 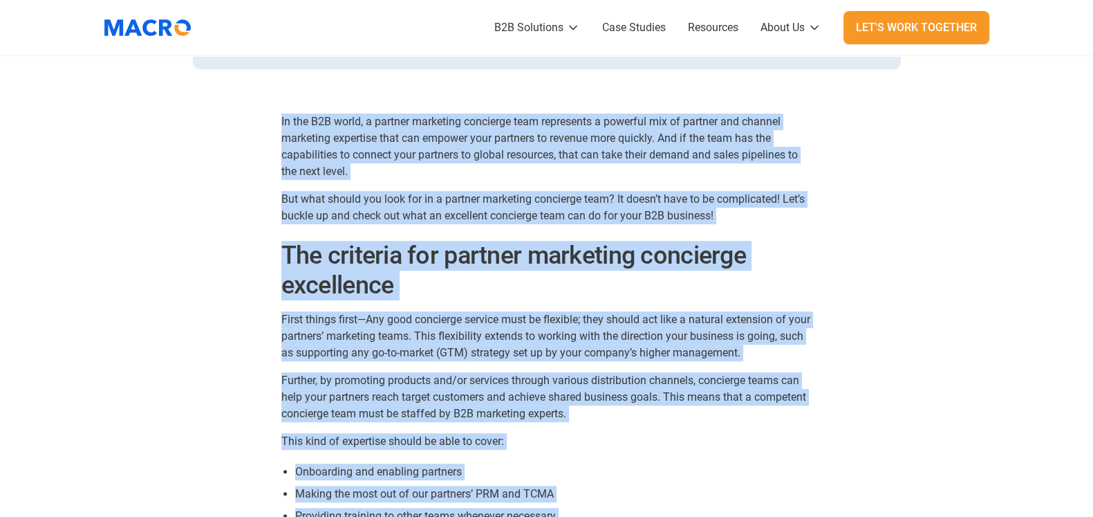 What do you see at coordinates (547, 441) in the screenshot?
I see `p: This kind of expertise should be able to cover:` at bounding box center [547, 441].